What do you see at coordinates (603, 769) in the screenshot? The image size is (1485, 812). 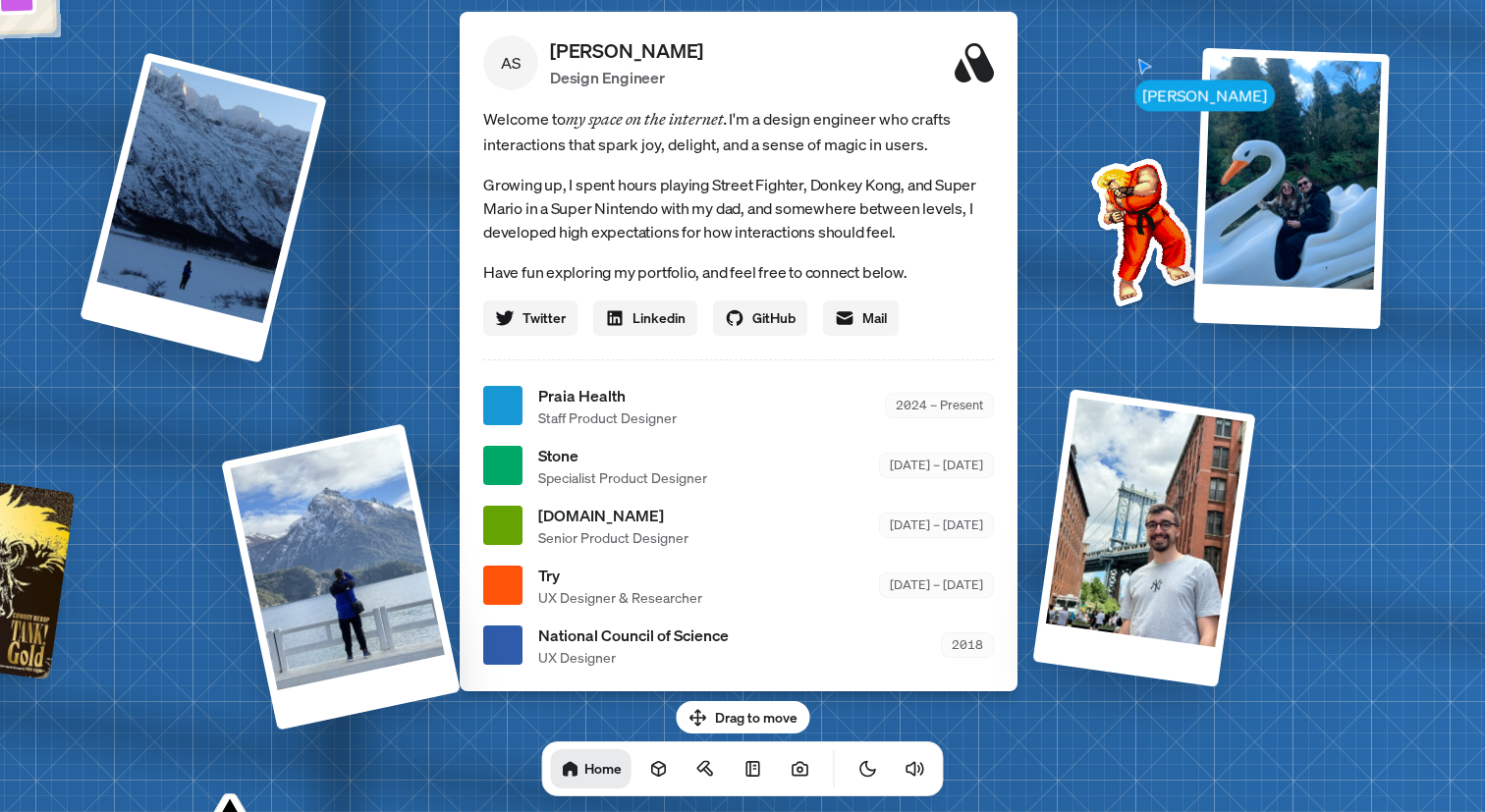 I see `h1: Home` at bounding box center [603, 769].